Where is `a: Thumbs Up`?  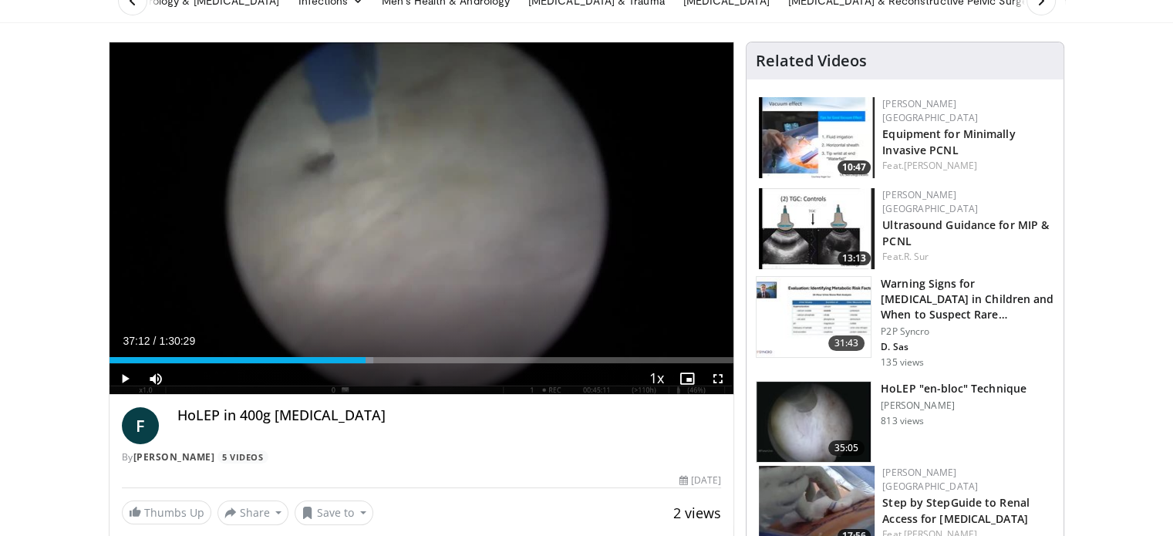
a: Thumbs Up is located at coordinates (167, 512).